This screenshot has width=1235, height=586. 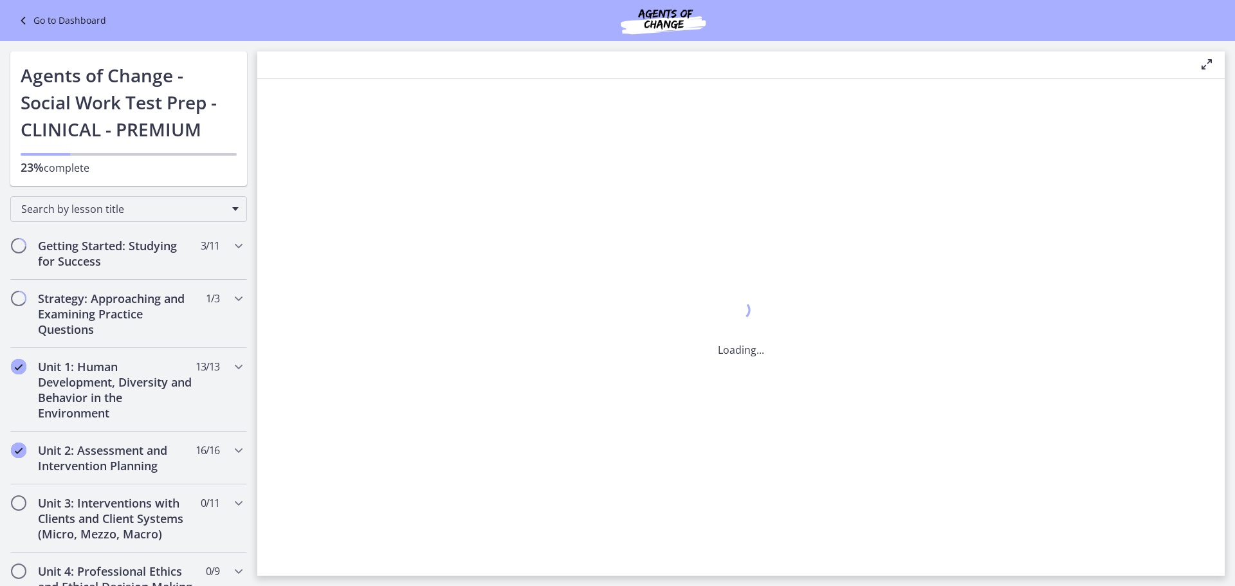 I want to click on h2: Unit 1: Human Development, Diversity and Behavior in the Environment, so click(x=116, y=390).